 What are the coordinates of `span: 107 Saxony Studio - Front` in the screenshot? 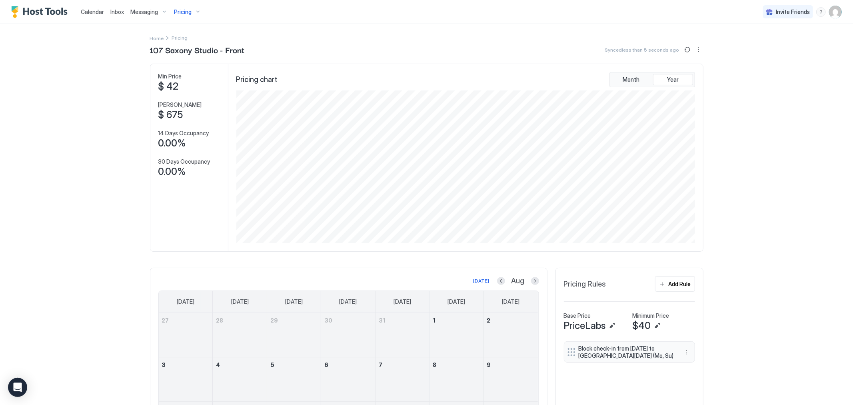 It's located at (197, 50).